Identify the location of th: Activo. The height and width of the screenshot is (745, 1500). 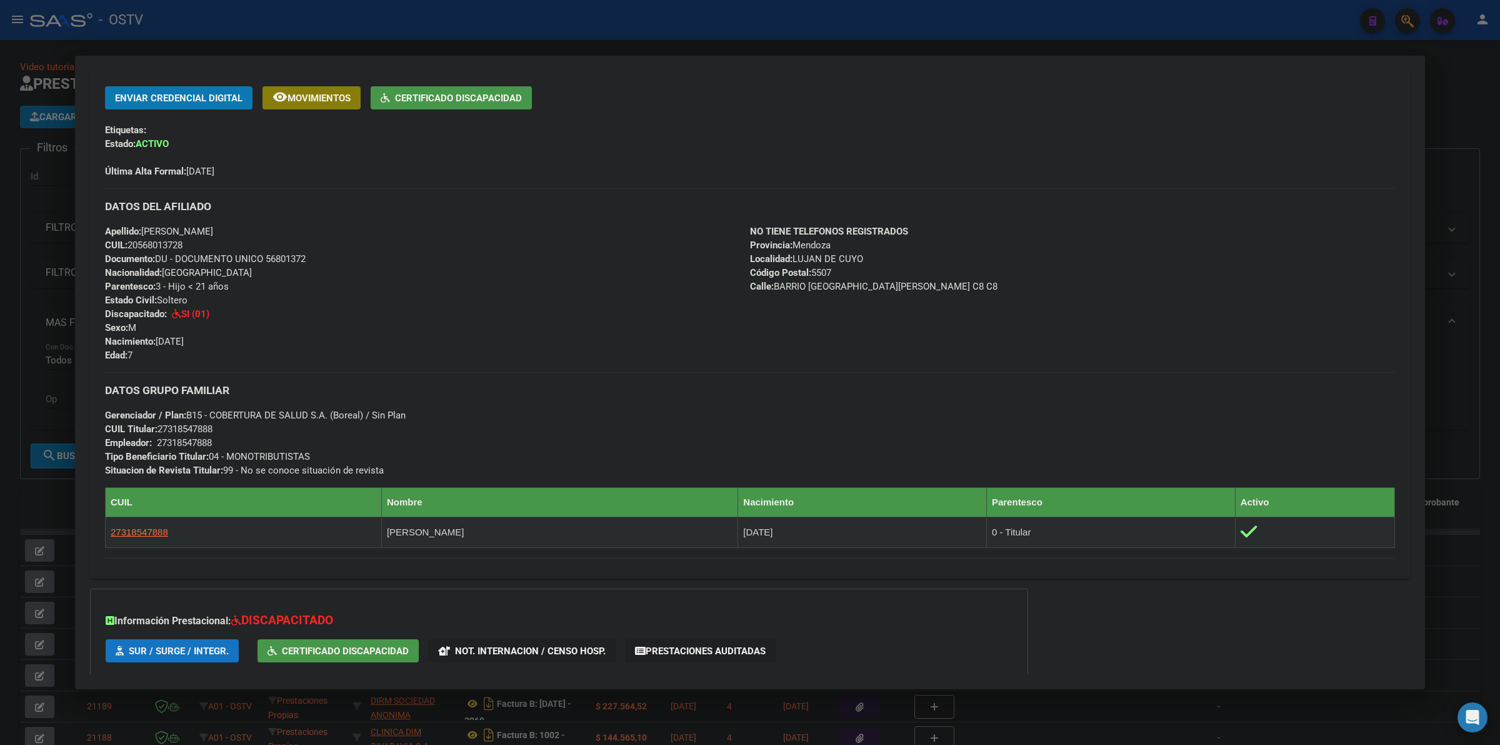
(1315, 501).